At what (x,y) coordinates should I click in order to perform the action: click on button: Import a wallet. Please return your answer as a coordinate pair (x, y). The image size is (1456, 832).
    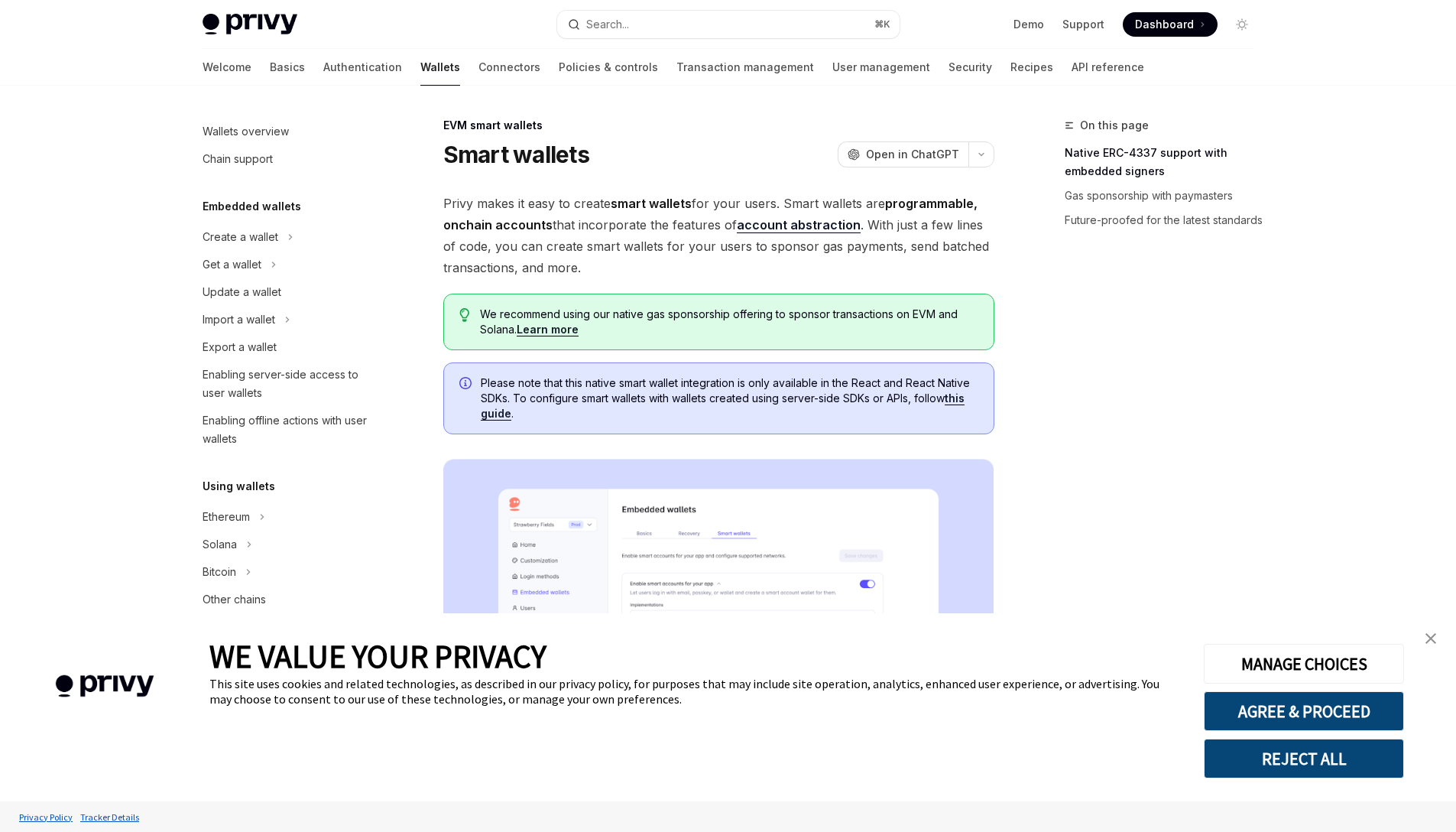
    Looking at the image, I should click on (288, 320).